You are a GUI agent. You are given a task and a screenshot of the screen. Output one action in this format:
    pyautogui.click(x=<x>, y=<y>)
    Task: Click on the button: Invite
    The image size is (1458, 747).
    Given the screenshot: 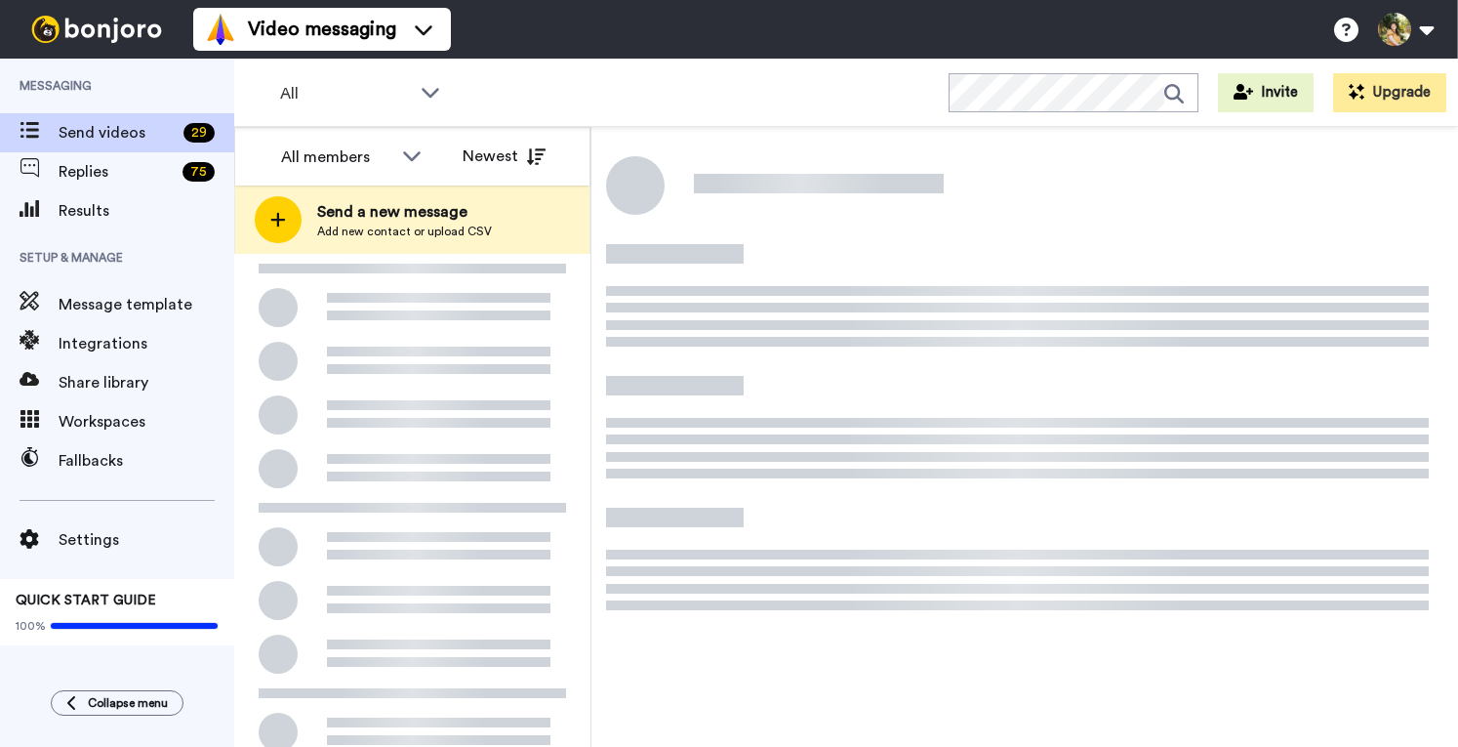 What is the action you would take?
    pyautogui.click(x=1266, y=93)
    